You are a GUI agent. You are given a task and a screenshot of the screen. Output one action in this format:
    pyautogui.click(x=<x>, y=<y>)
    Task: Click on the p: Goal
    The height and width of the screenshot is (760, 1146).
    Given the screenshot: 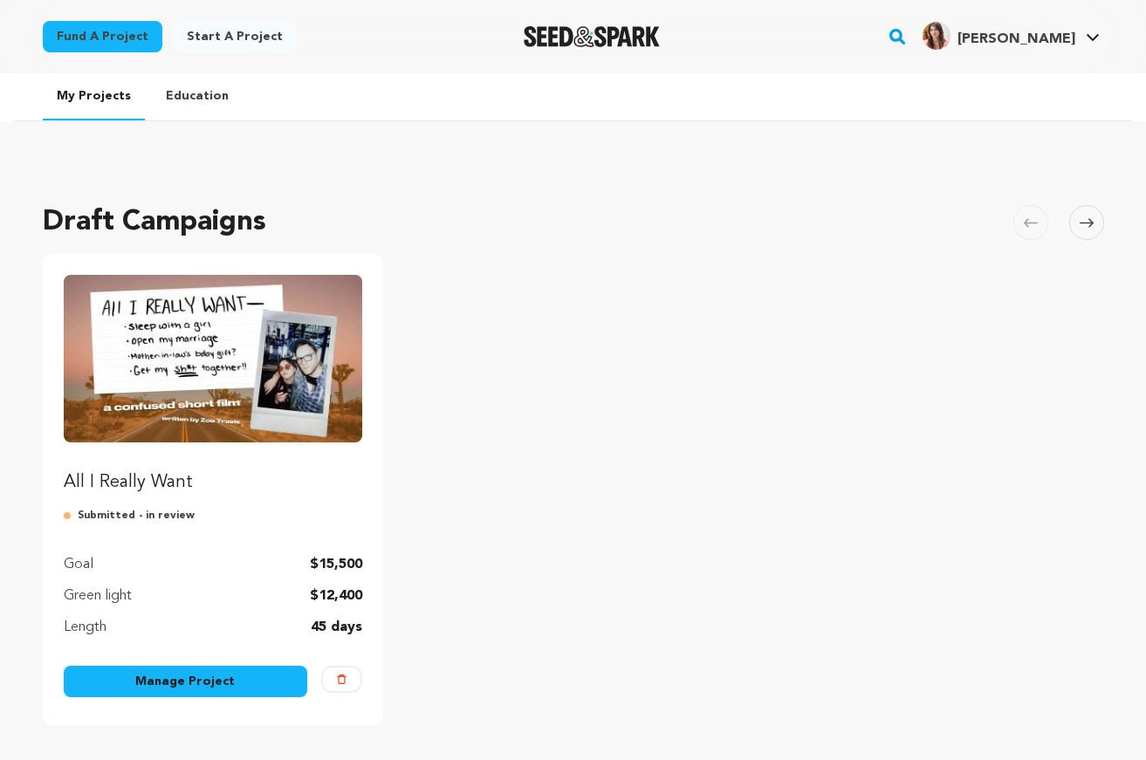 What is the action you would take?
    pyautogui.click(x=79, y=565)
    